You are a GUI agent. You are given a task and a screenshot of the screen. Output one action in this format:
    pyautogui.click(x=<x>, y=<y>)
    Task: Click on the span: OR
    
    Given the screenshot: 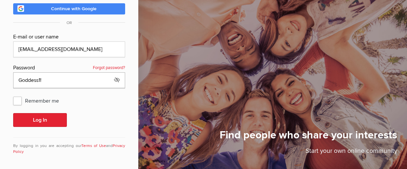 What is the action you would take?
    pyautogui.click(x=69, y=23)
    